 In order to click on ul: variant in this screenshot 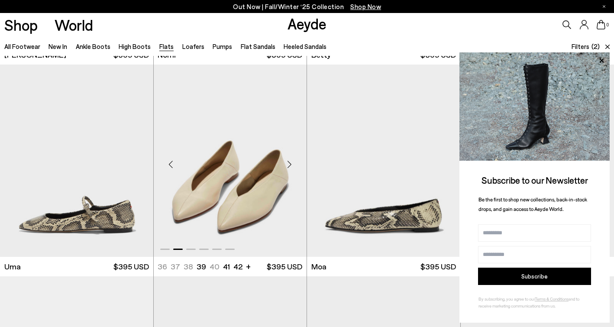, I will do `click(199, 267)`.